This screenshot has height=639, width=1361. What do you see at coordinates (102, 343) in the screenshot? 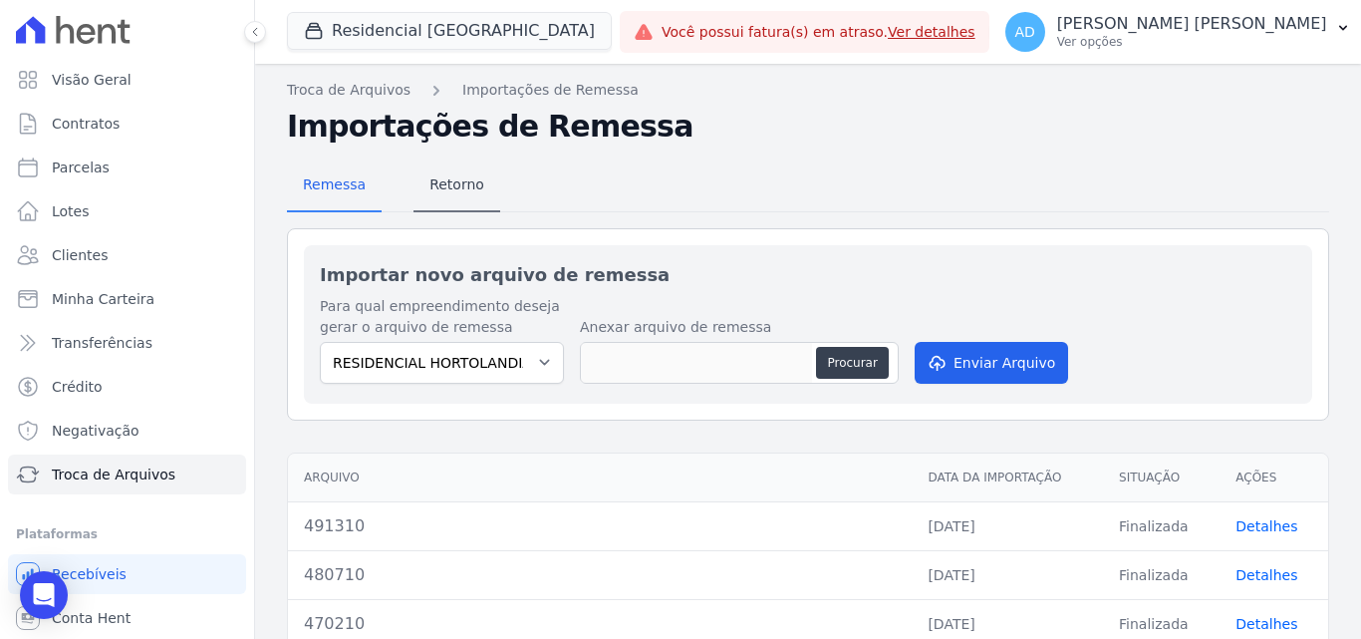
I see `span: Transferências` at bounding box center [102, 343].